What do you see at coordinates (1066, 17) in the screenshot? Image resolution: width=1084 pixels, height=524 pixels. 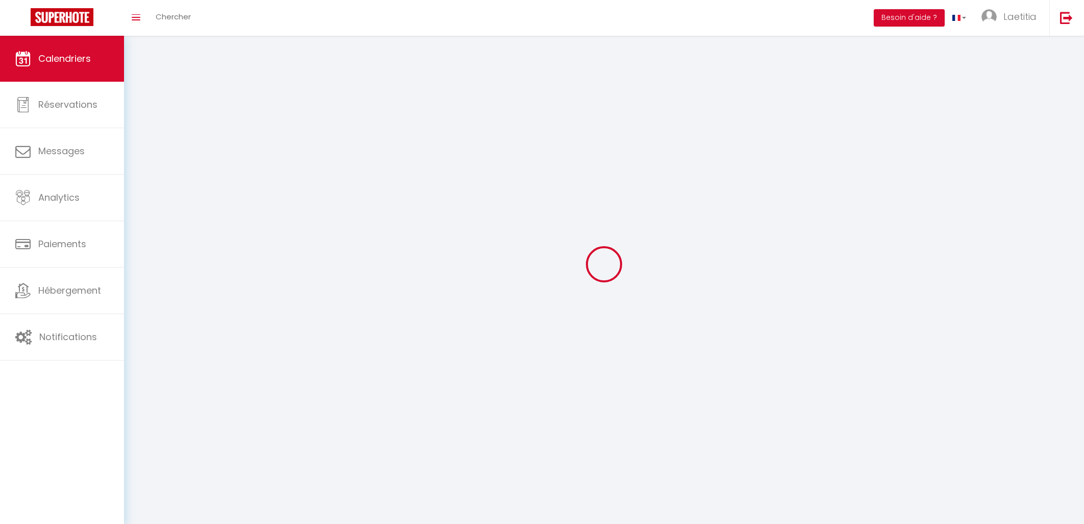 I see `img: logout` at bounding box center [1066, 17].